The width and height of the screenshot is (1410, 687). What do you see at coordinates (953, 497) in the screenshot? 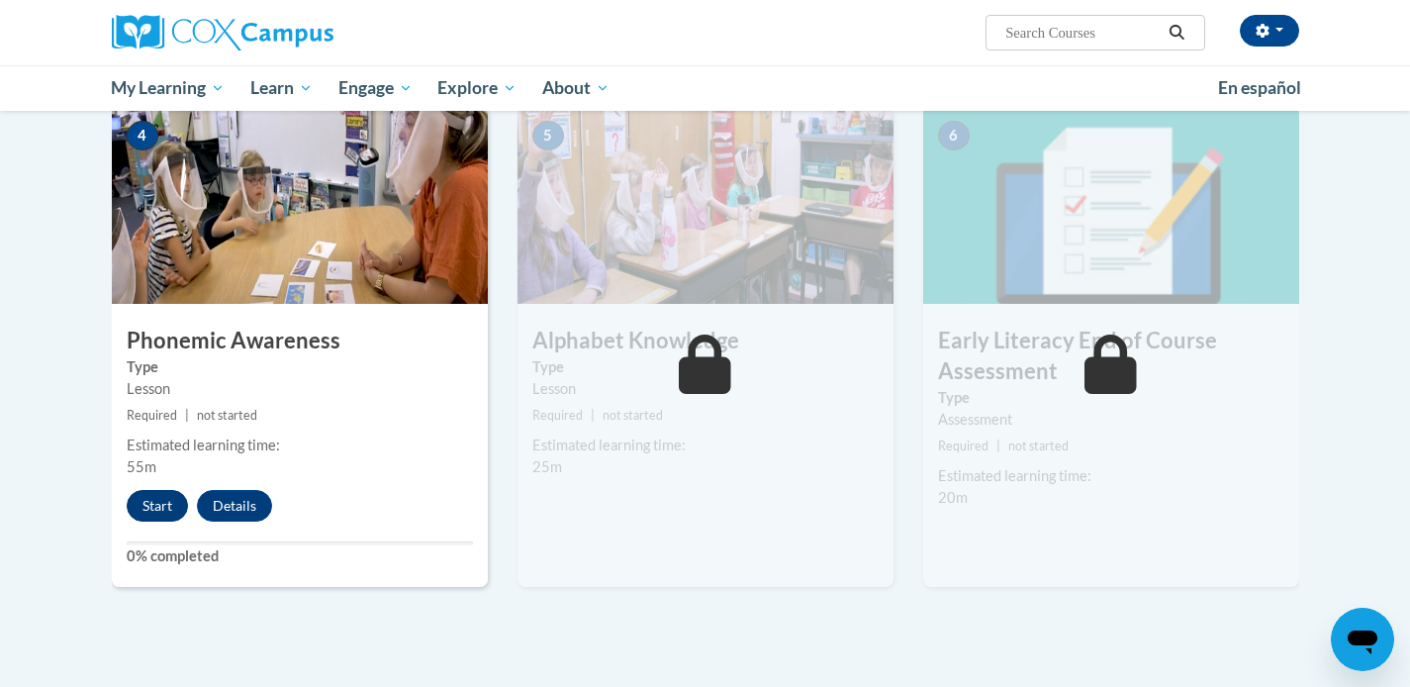
I see `span: 20m` at bounding box center [953, 497].